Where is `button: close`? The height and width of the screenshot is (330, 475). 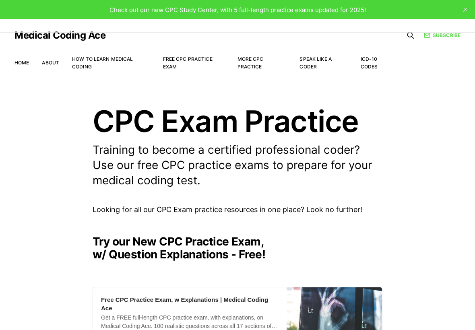
button: close is located at coordinates (465, 10).